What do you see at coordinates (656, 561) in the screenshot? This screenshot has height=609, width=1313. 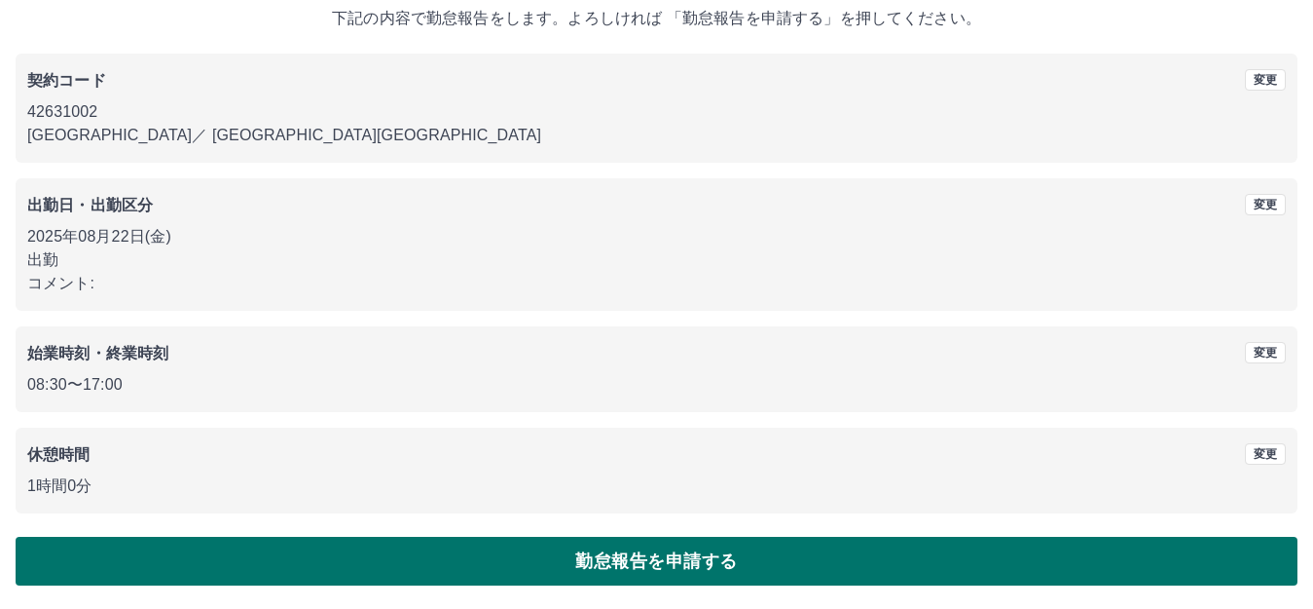 I see `button: 勤怠報告を申請する` at bounding box center [656, 561].